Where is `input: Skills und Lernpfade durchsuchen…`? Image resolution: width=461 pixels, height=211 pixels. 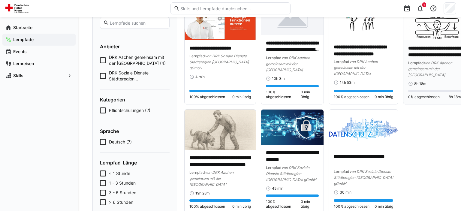 input: Skills und Lernpfade durchsuchen… is located at coordinates (234, 8).